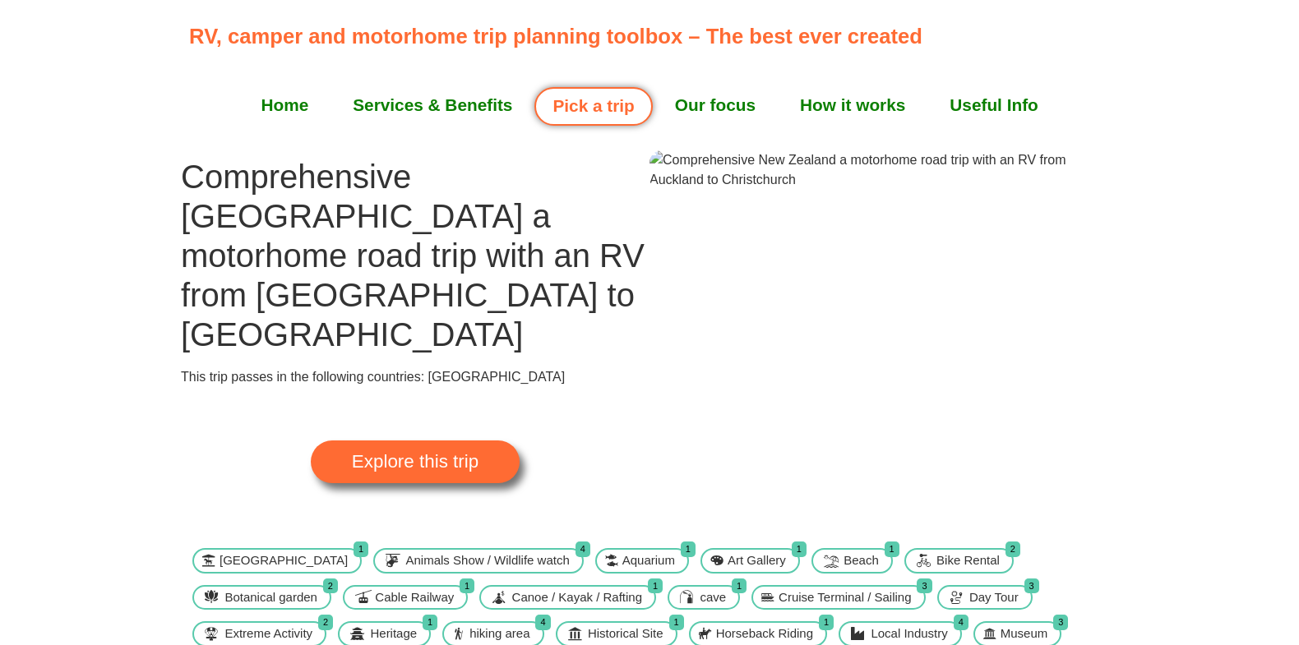 This screenshot has width=1299, height=645. What do you see at coordinates (626, 634) in the screenshot?
I see `span: Historical Site` at bounding box center [626, 634].